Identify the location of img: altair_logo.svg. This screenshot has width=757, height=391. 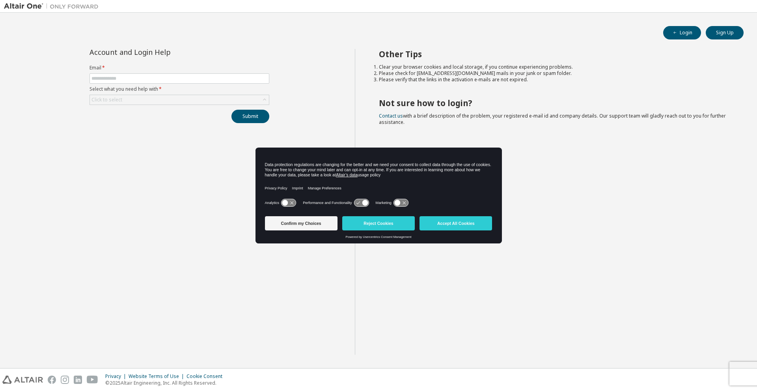
(22, 379).